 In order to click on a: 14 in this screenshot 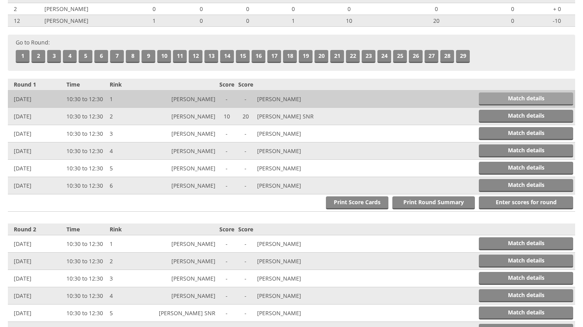, I will do `click(227, 56)`.